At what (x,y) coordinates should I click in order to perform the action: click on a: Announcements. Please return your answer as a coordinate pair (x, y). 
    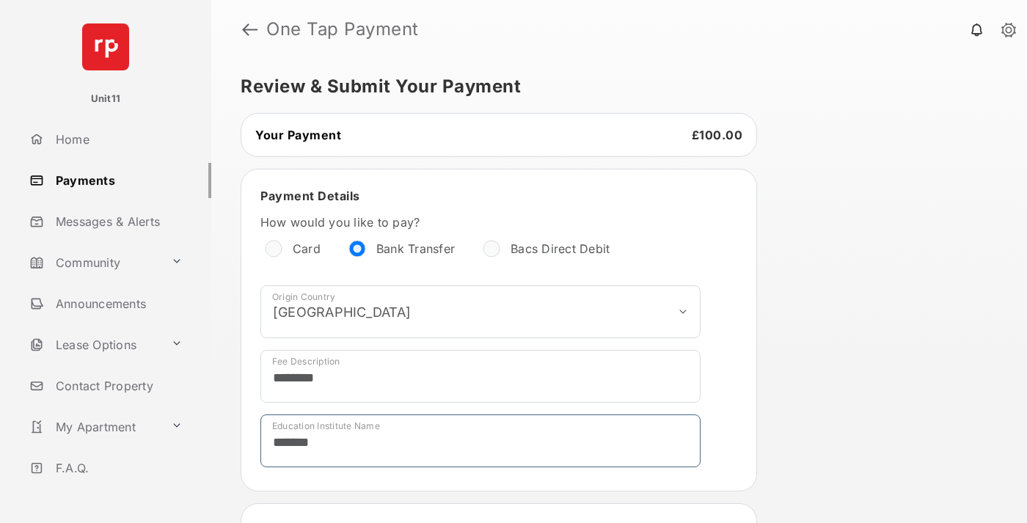
    Looking at the image, I should click on (117, 304).